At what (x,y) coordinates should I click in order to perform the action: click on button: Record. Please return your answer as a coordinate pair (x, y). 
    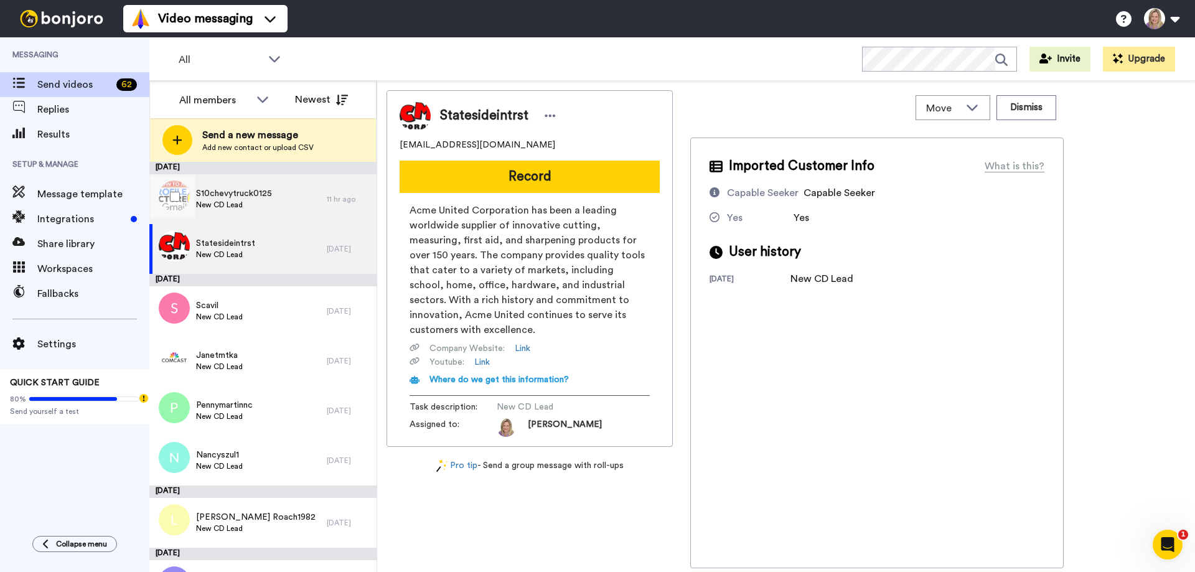
    Looking at the image, I should click on (530, 177).